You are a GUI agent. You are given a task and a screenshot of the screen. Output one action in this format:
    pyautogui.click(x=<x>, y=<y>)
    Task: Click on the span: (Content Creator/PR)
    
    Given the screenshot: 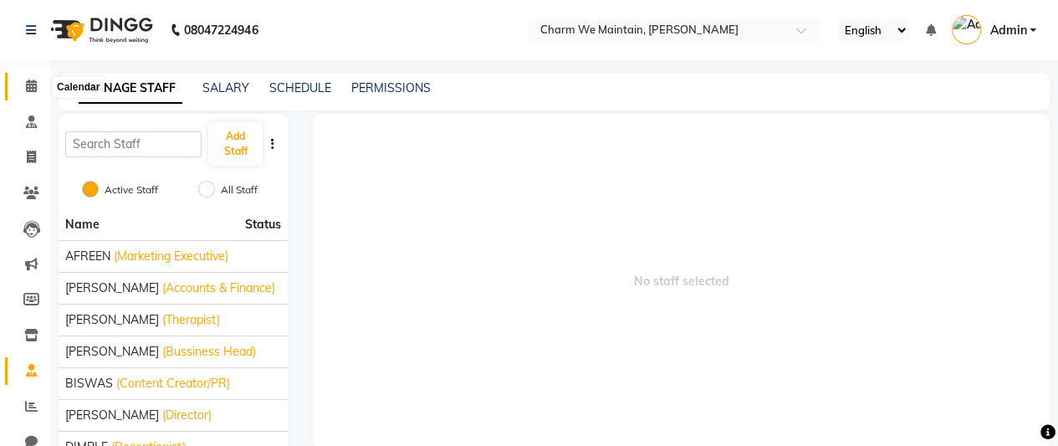 What is the action you would take?
    pyautogui.click(x=173, y=383)
    